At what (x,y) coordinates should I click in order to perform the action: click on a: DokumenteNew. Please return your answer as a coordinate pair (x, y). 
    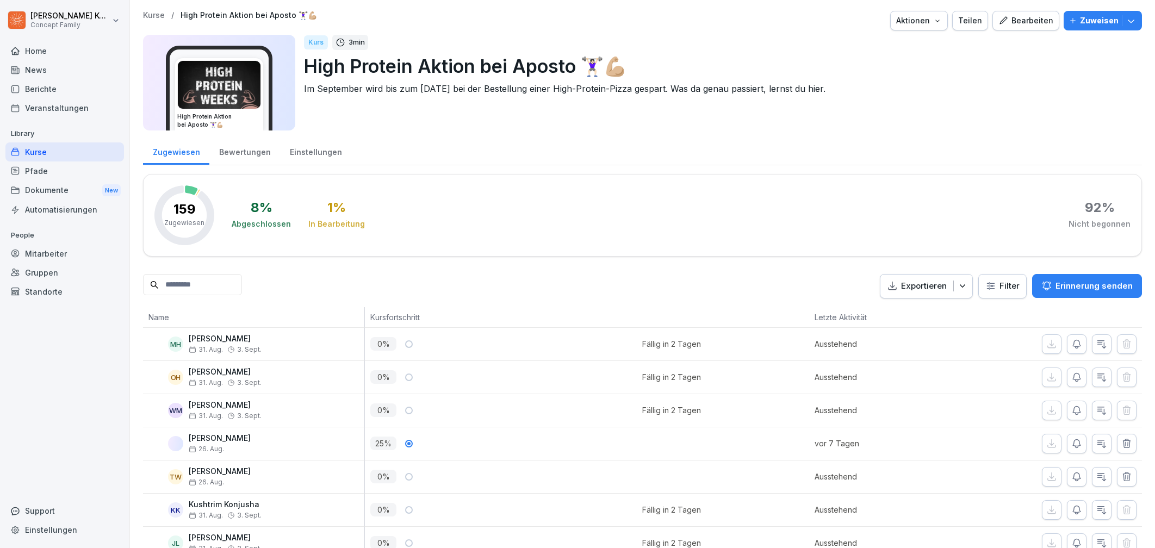
    Looking at the image, I should click on (65, 190).